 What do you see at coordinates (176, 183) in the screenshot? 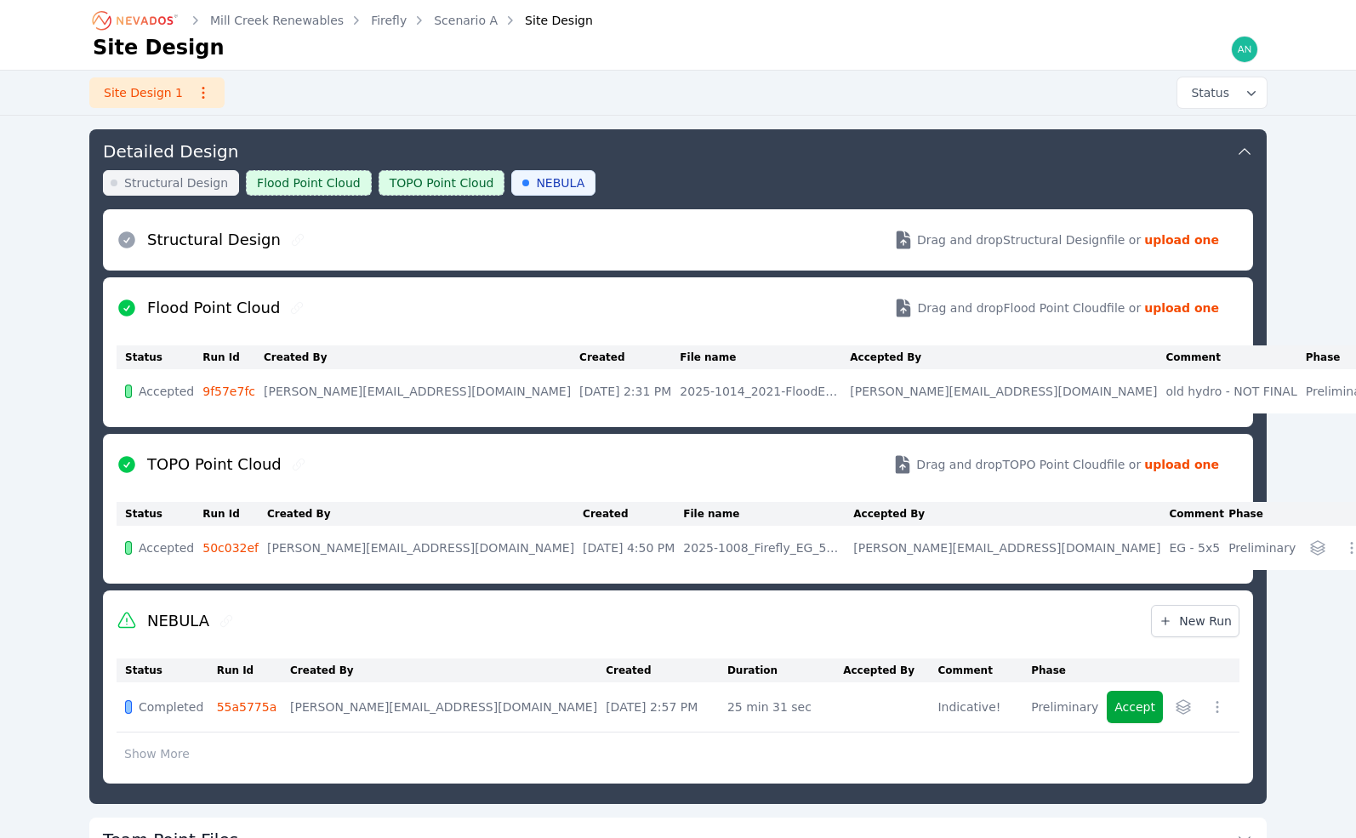
I see `span: Structural Design` at bounding box center [176, 183].